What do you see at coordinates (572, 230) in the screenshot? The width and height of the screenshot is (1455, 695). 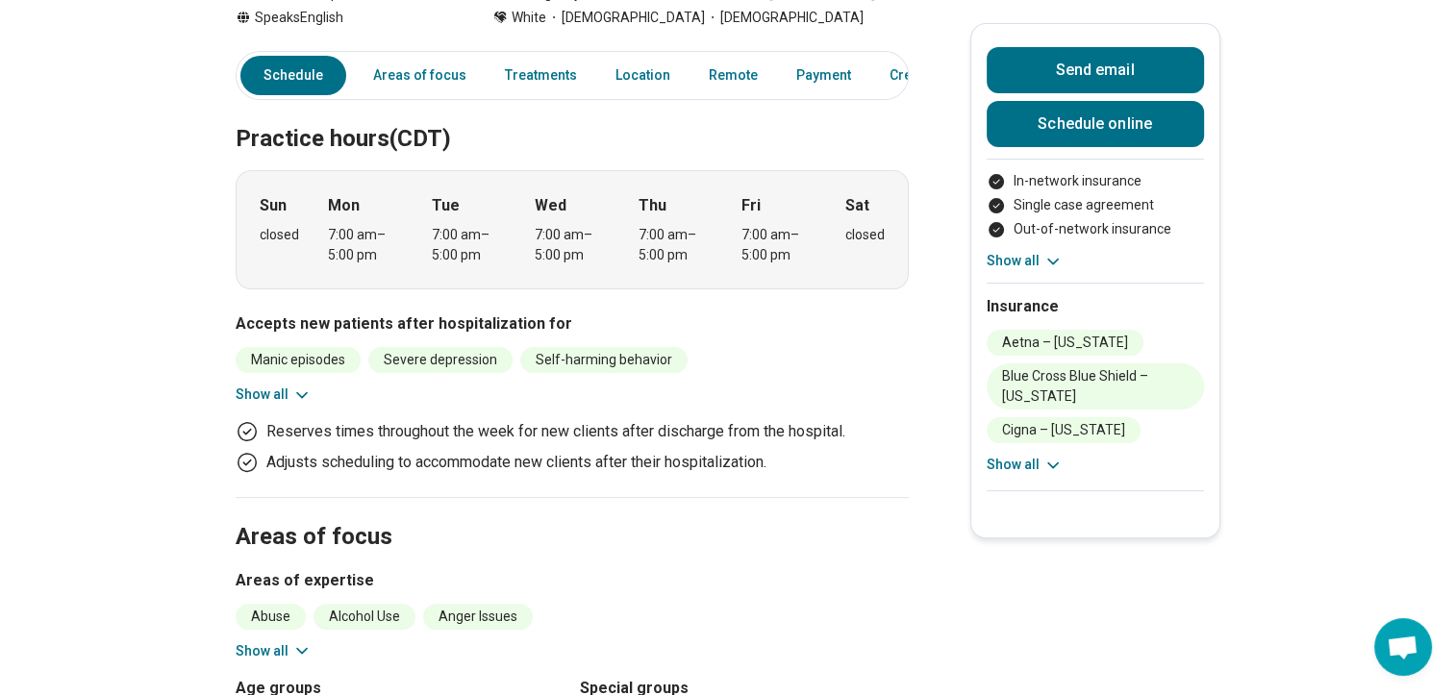 I see `div: When does the program meet?` at bounding box center [572, 230].